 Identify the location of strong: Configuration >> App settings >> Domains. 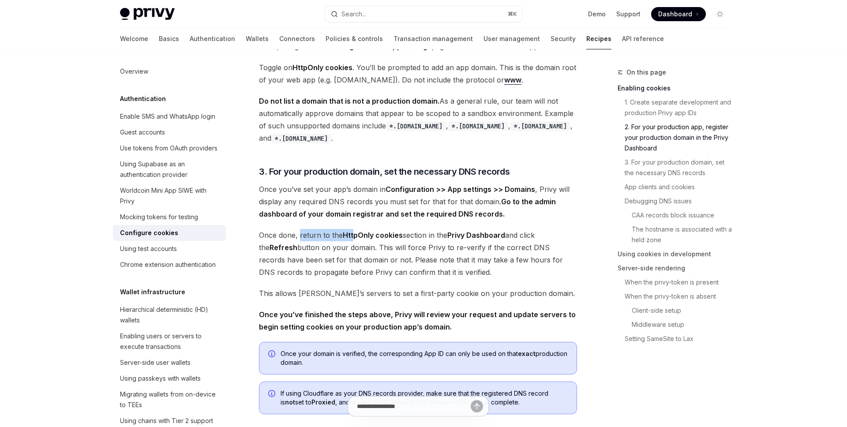
(460, 189).